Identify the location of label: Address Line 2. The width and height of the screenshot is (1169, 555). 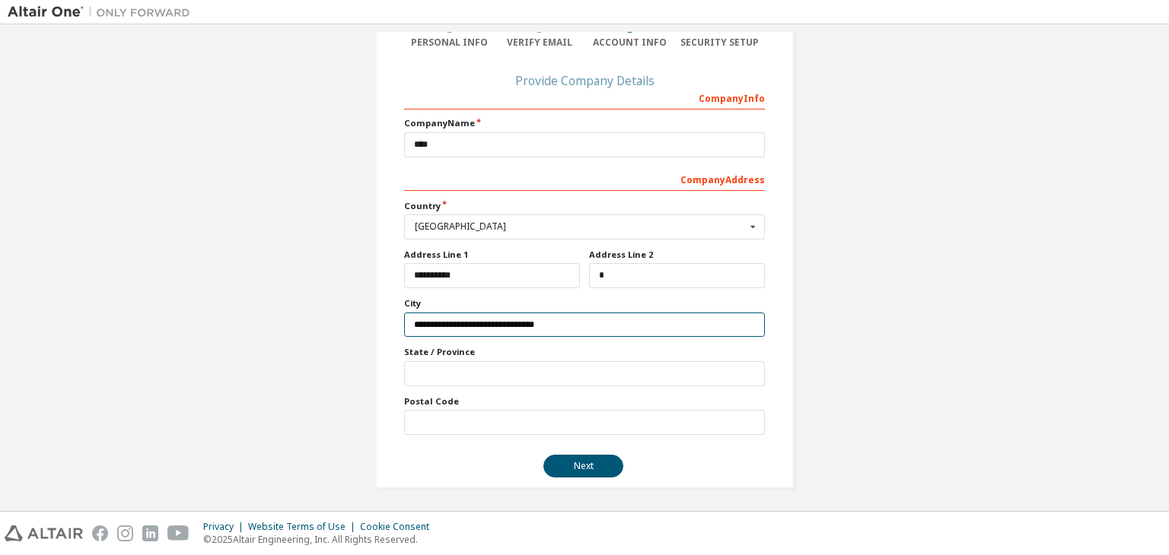
(676, 255).